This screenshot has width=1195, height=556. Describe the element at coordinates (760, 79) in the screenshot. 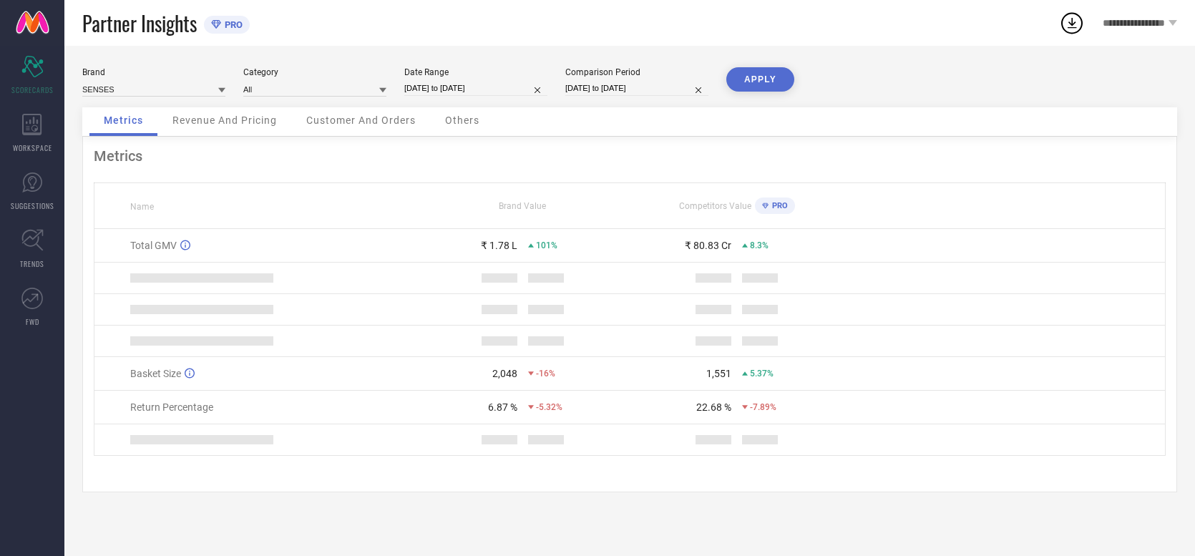

I see `button: APPLY` at that location.